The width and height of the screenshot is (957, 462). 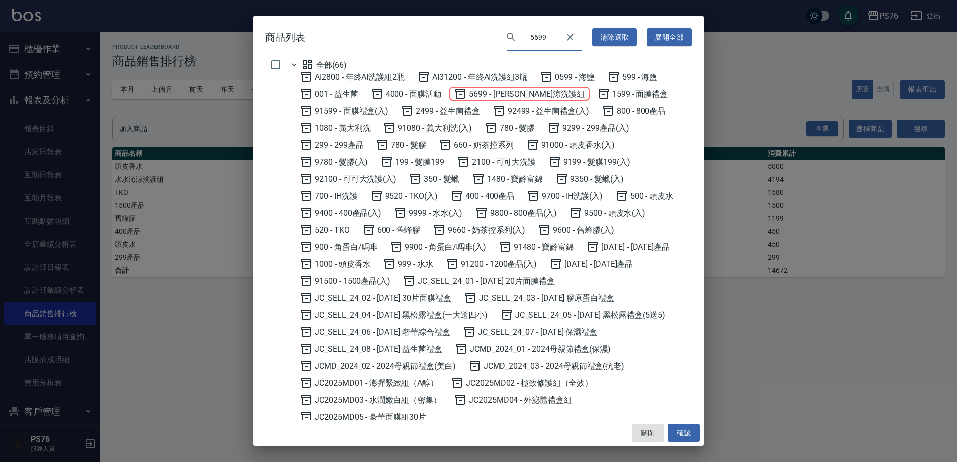 I want to click on button: 關閉, so click(x=648, y=433).